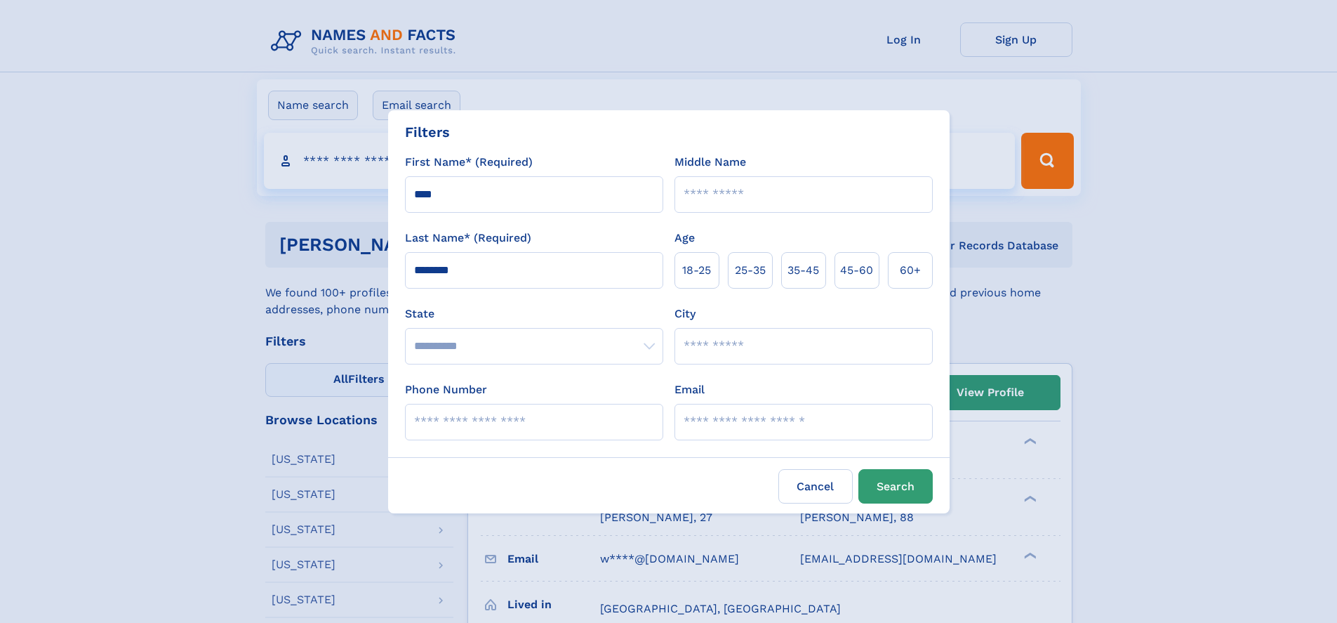 This screenshot has width=1337, height=623. I want to click on span: 60+, so click(910, 270).